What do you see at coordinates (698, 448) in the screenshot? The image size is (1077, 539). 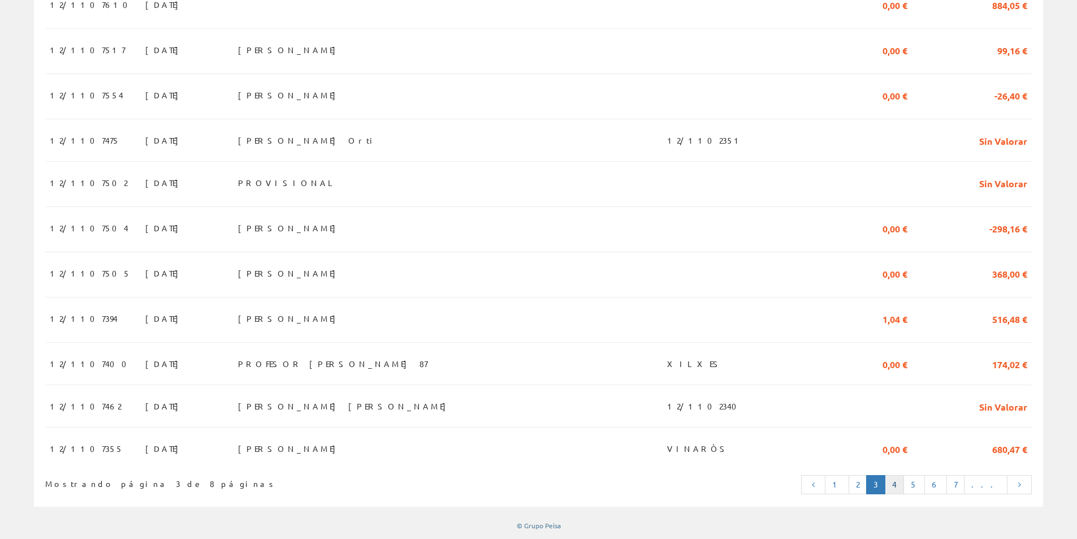 I see `span: VINARÒS` at bounding box center [698, 448].